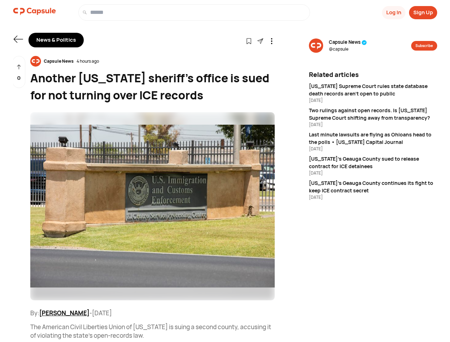 This screenshot has width=450, height=342. What do you see at coordinates (423, 12) in the screenshot?
I see `button: Sign Up` at bounding box center [423, 12].